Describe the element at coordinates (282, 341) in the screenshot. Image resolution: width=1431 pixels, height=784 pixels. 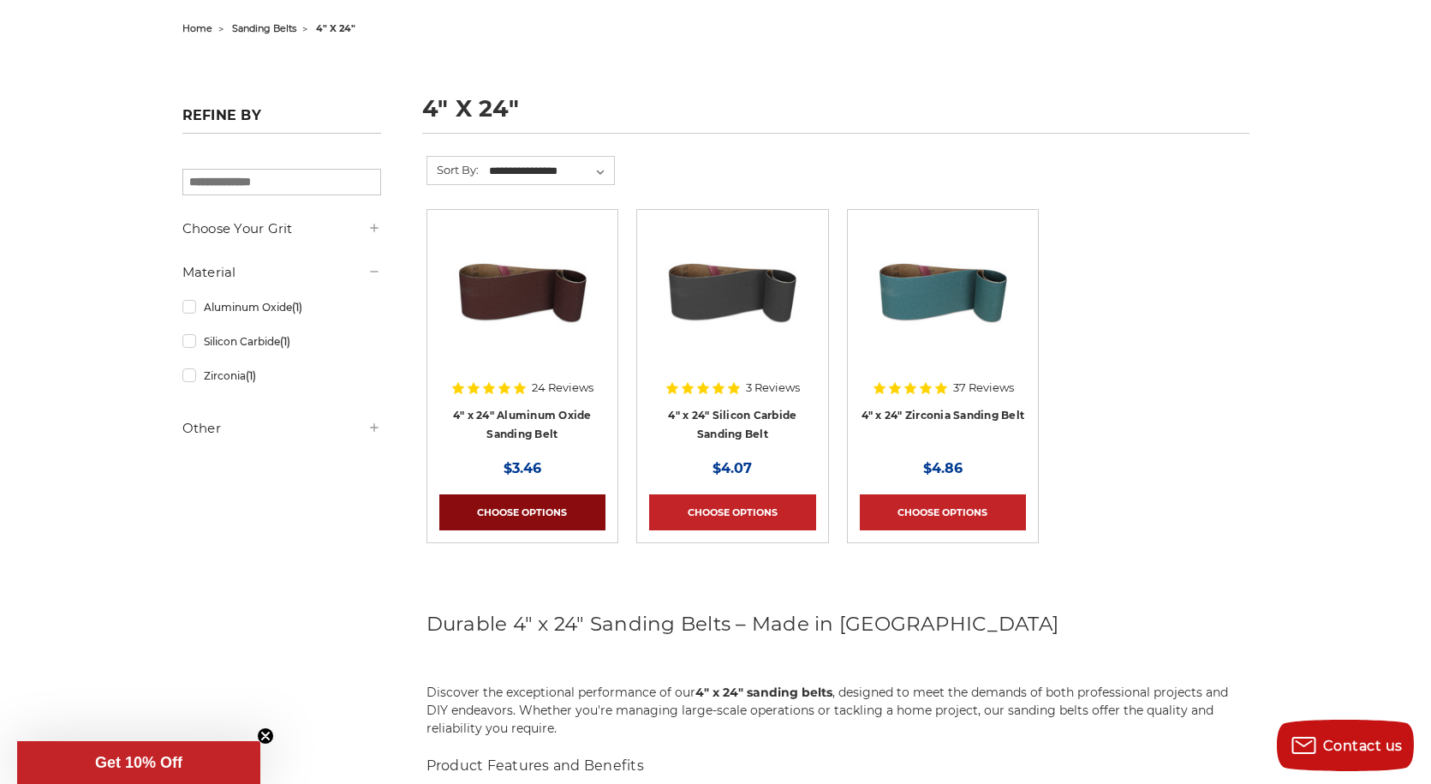
I see `a: Silicon Carbide` at that location.